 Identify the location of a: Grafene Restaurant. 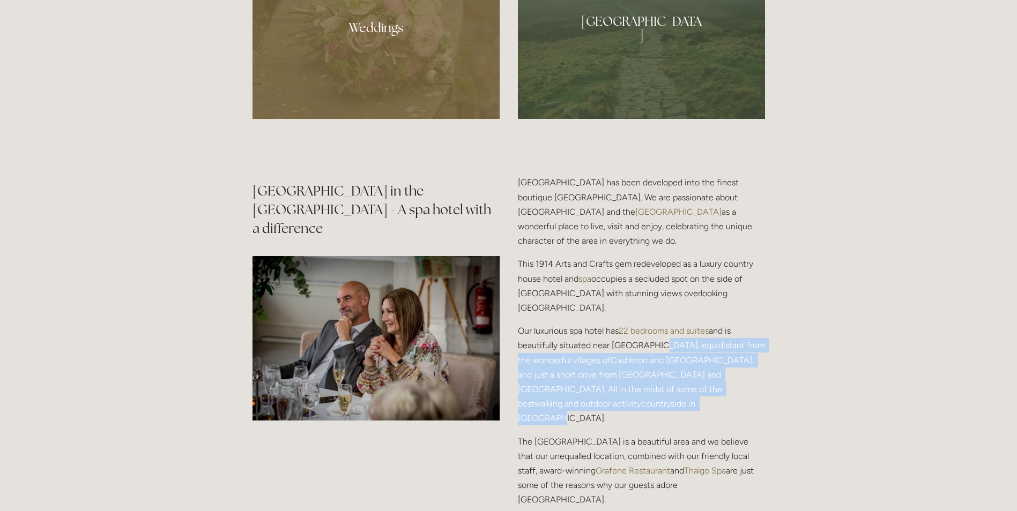
(633, 471).